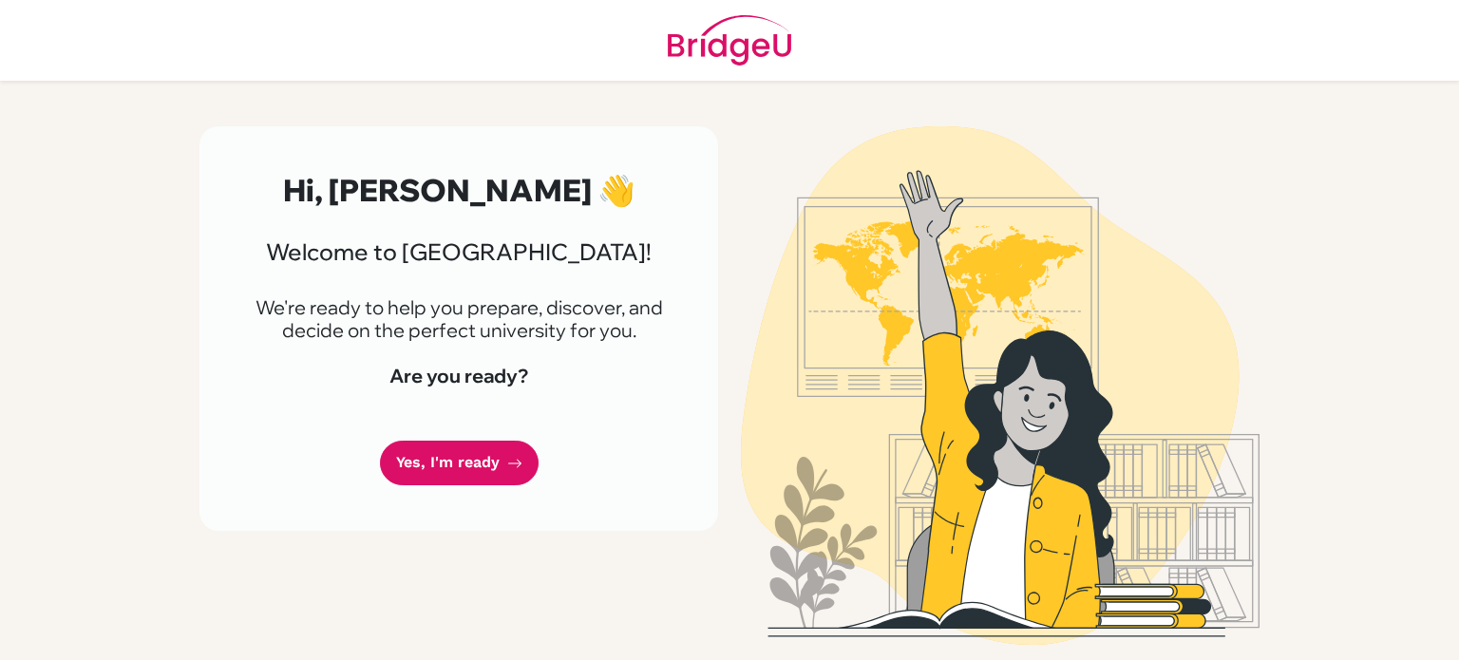  What do you see at coordinates (459, 376) in the screenshot?
I see `h4: Are you ready?` at bounding box center [459, 376].